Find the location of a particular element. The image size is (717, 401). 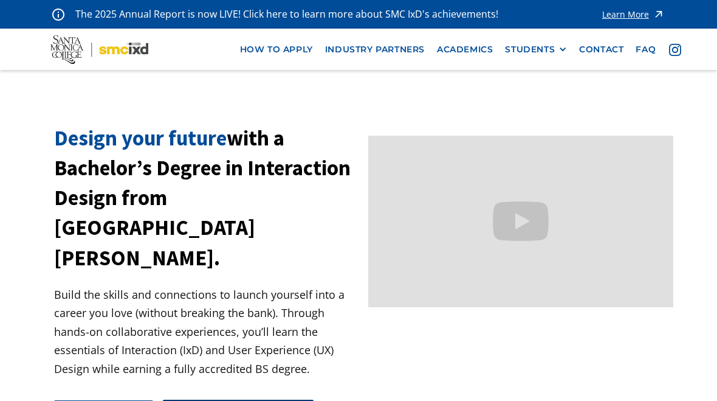

a: Learn More is located at coordinates (634, 14).